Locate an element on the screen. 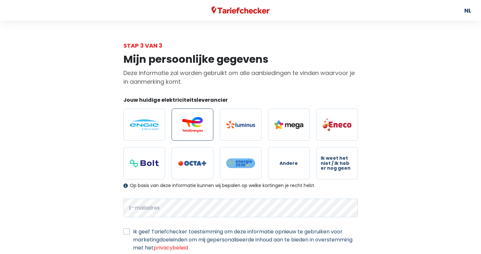  img: Energie2030 is located at coordinates (241, 163).